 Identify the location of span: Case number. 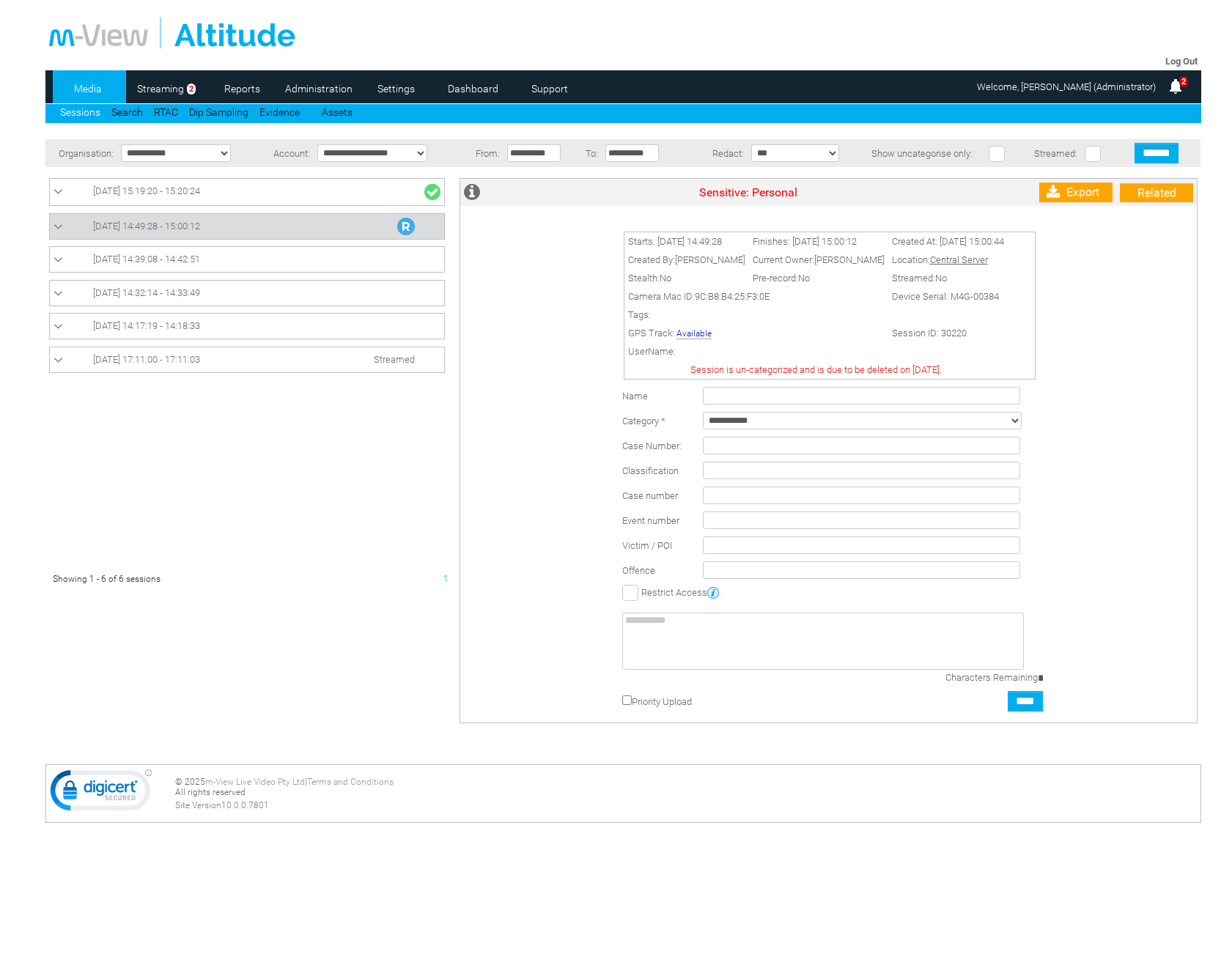
(650, 495).